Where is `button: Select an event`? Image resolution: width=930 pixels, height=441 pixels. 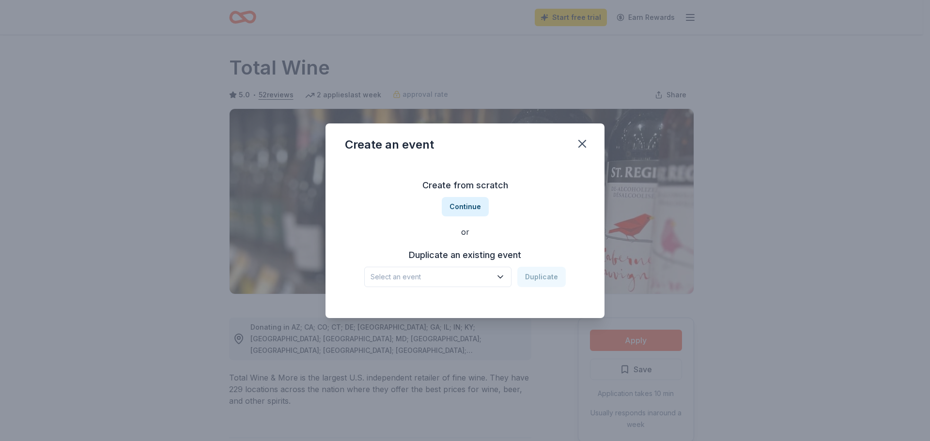
button: Select an event is located at coordinates (438, 277).